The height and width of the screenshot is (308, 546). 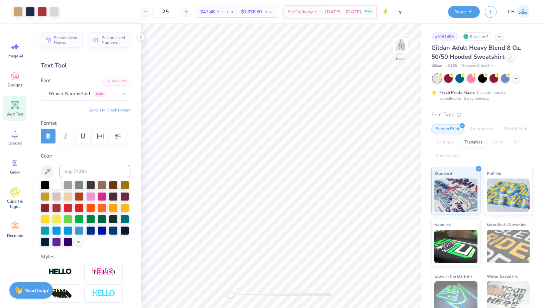 What do you see at coordinates (251, 12) in the screenshot?
I see `span: $1,036.50` at bounding box center [251, 12].